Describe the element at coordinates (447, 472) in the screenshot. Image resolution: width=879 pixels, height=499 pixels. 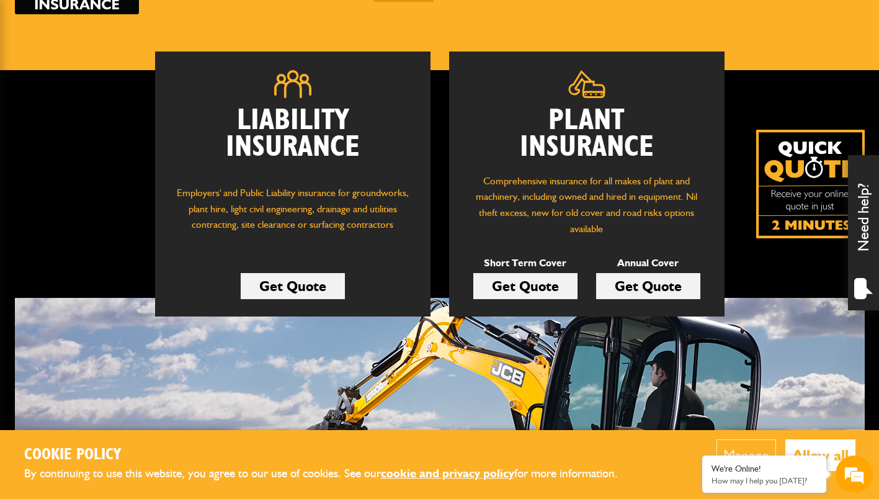
I see `a: cookie and privacy policy` at that location.